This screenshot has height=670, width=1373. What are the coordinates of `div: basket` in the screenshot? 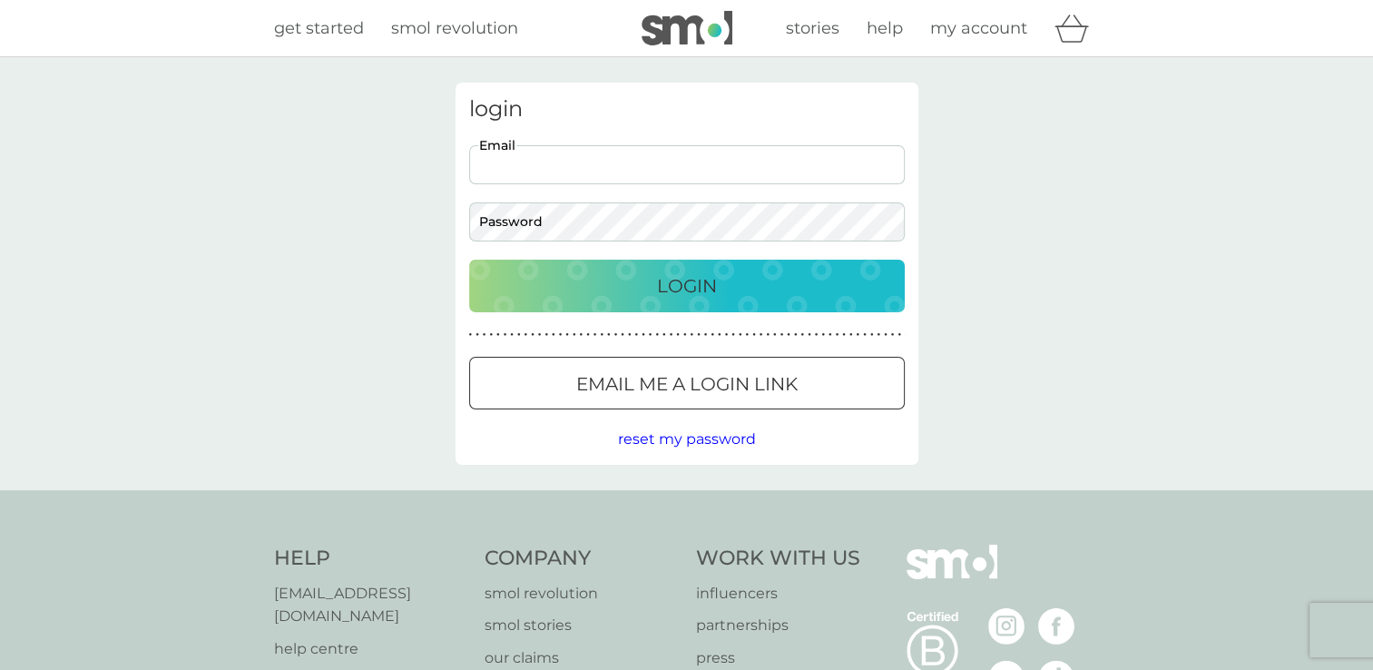 It's located at (1077, 28).